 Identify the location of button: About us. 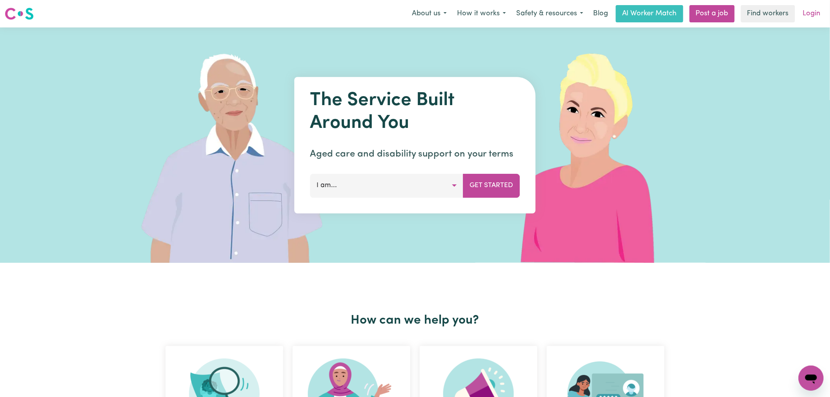
(429, 14).